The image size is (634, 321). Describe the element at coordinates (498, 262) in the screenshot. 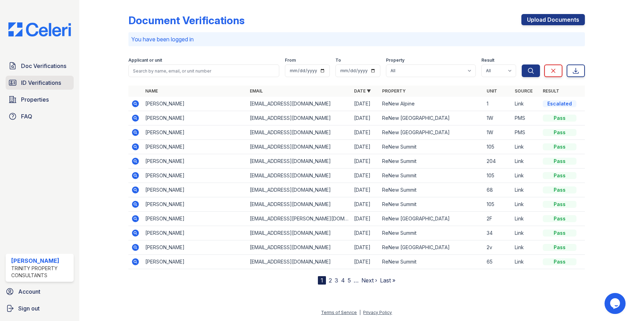

I see `td: 65` at that location.